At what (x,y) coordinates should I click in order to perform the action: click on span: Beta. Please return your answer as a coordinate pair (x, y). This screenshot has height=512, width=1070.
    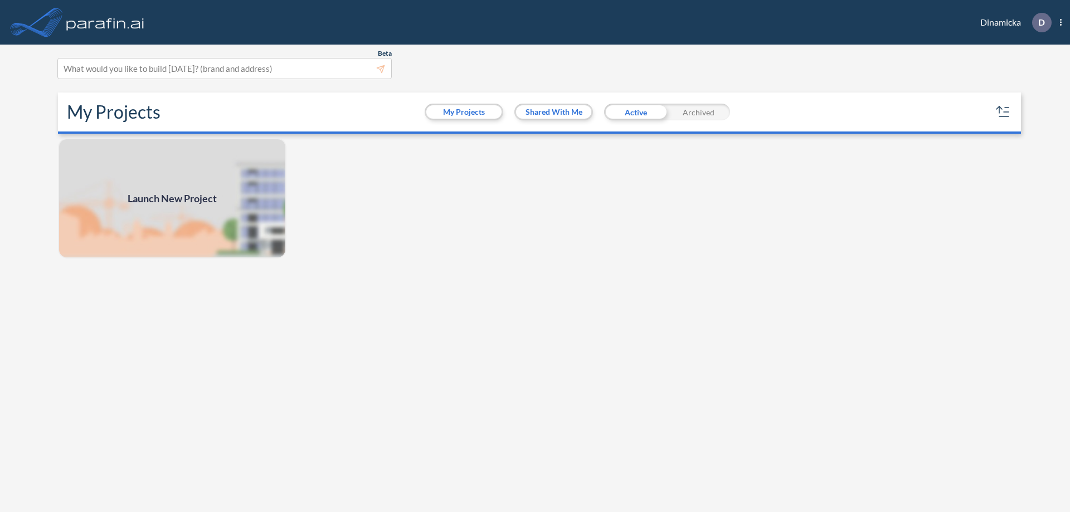
    Looking at the image, I should click on (385, 54).